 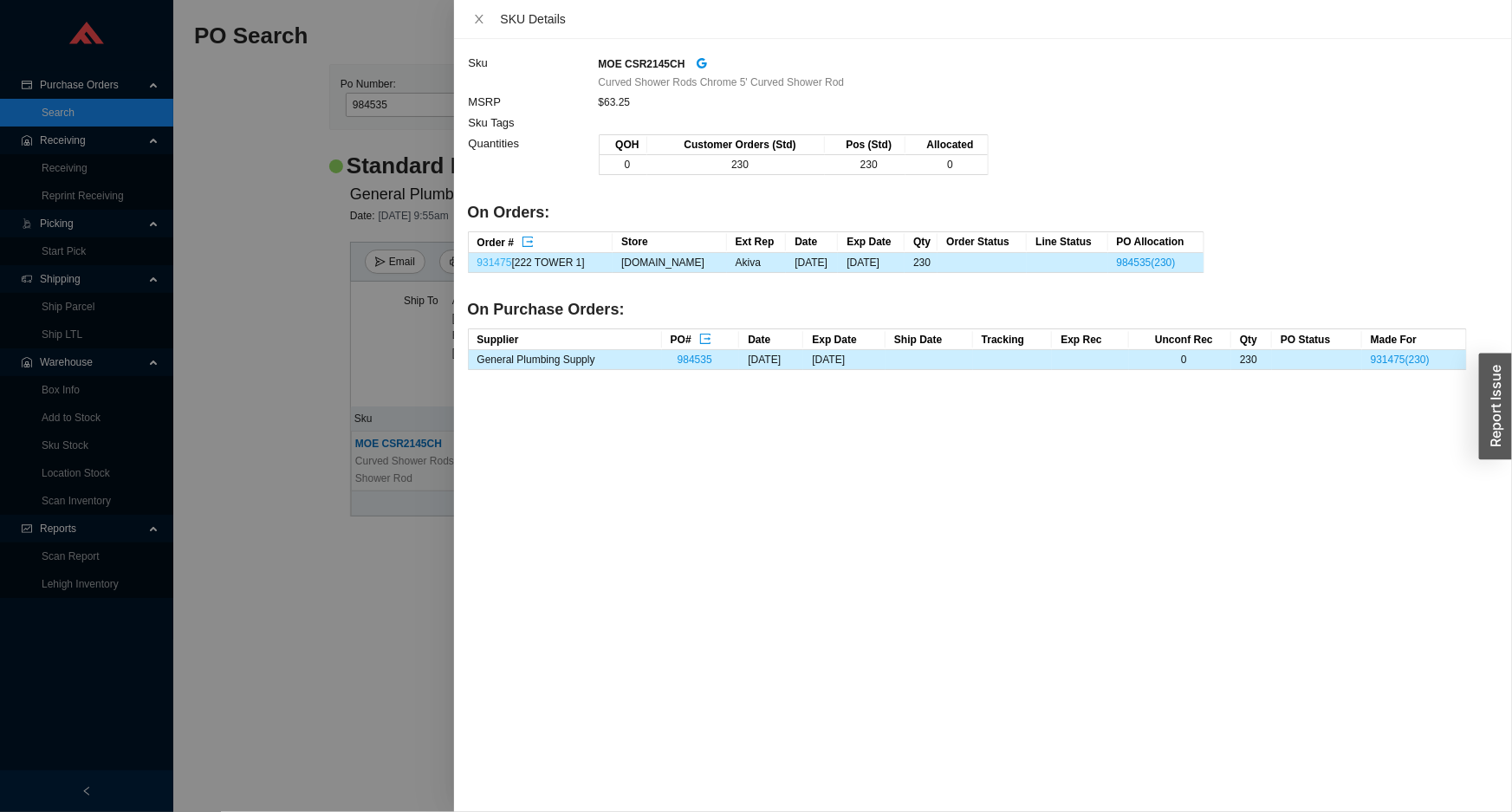 What do you see at coordinates (1032, 102) in the screenshot?
I see `div: $63.25` at bounding box center [1032, 102].